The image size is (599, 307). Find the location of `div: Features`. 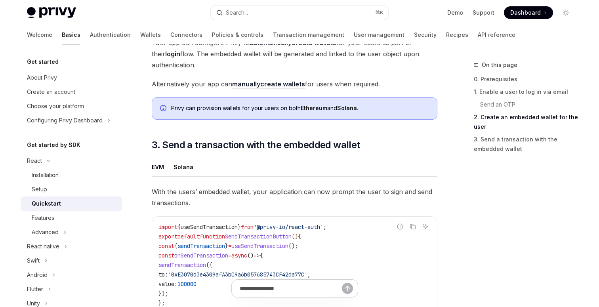

div: Features is located at coordinates (43, 218).